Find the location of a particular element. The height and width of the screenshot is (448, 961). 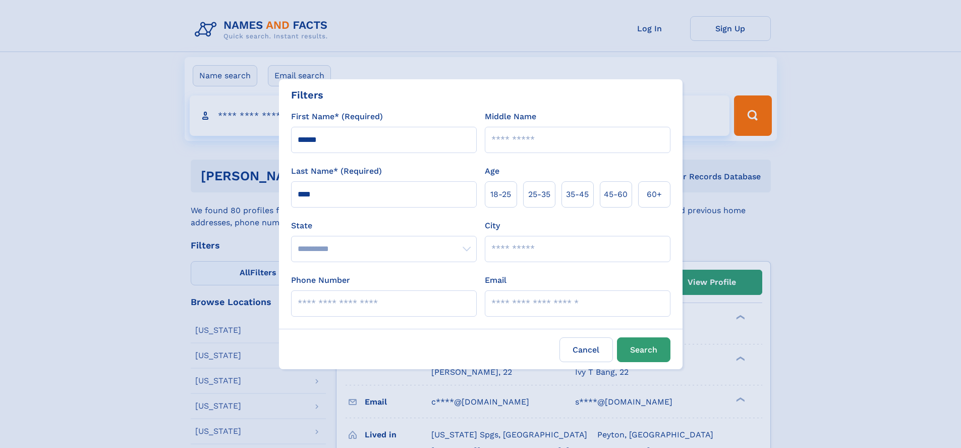

label: Phone Number is located at coordinates (320, 280).